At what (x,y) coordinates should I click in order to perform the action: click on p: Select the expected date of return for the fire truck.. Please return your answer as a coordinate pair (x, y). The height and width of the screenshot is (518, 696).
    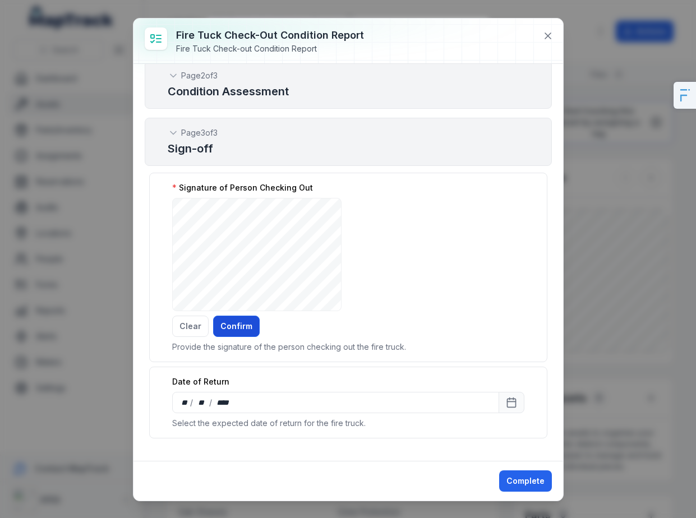
    Looking at the image, I should click on (348, 423).